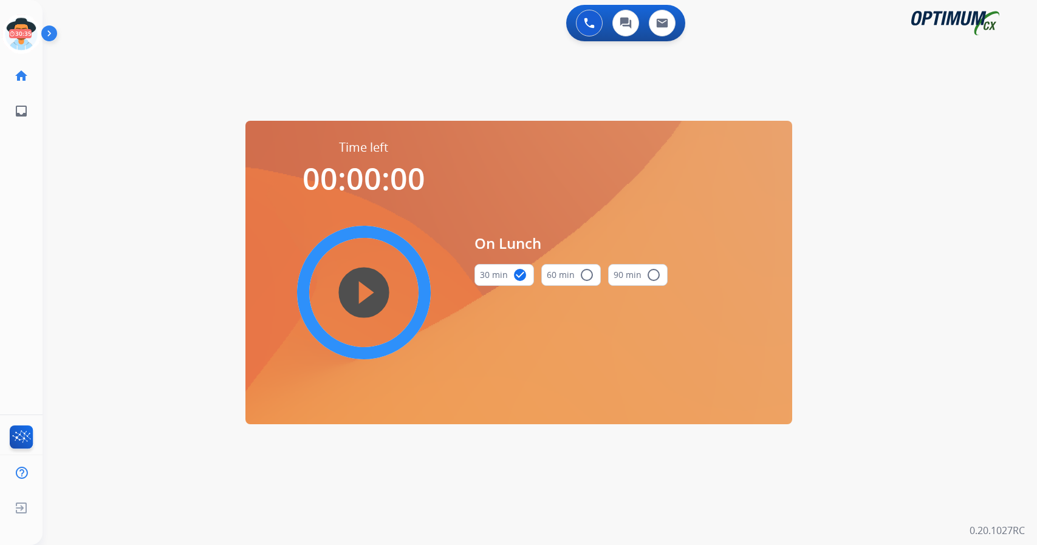  What do you see at coordinates (21, 111) in the screenshot?
I see `mat-icon: inbox` at bounding box center [21, 111].